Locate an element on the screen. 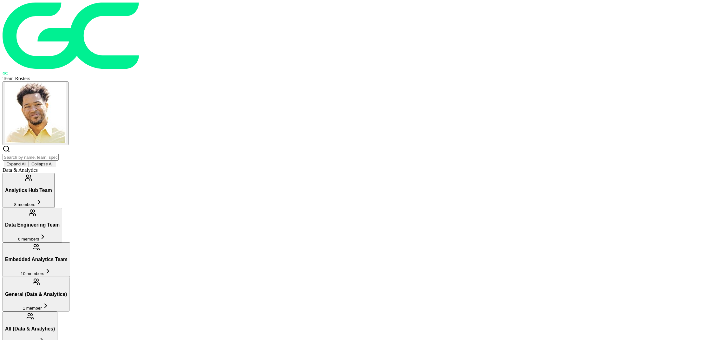  button: Data Engineering Team6 members is located at coordinates (32, 225).